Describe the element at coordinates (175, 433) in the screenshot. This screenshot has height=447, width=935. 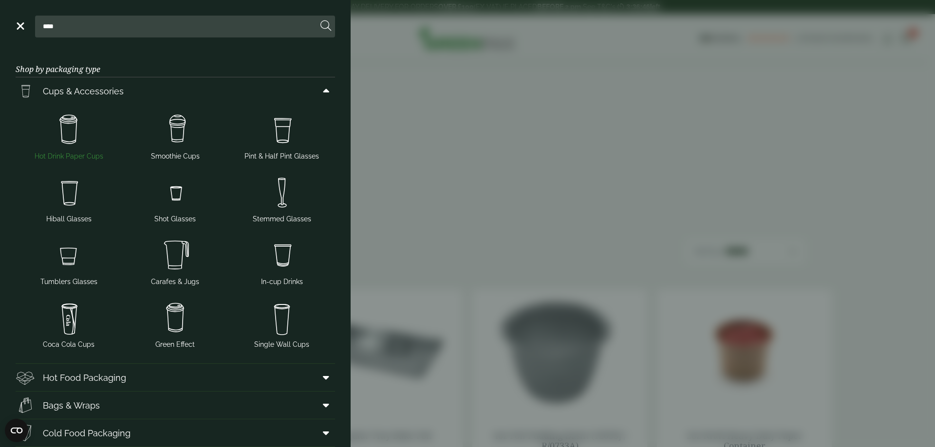
I see `a: Cold Food Packaging` at that location.